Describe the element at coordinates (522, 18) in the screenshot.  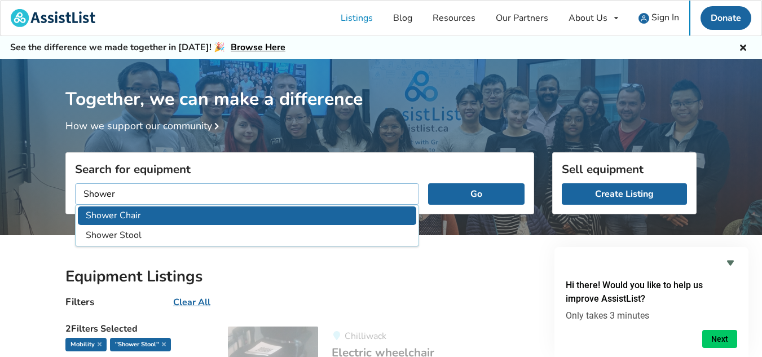
I see `a: Our Partners` at that location.